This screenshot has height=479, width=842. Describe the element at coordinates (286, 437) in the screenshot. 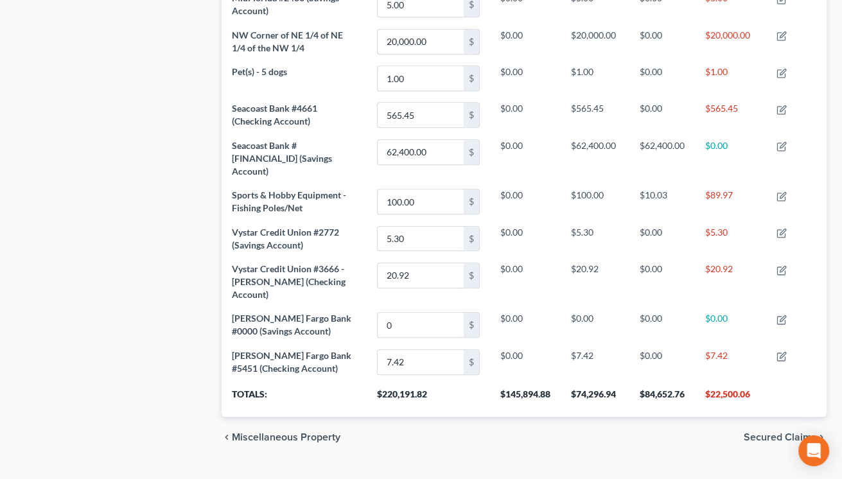

I see `span: Miscellaneous Property` at that location.